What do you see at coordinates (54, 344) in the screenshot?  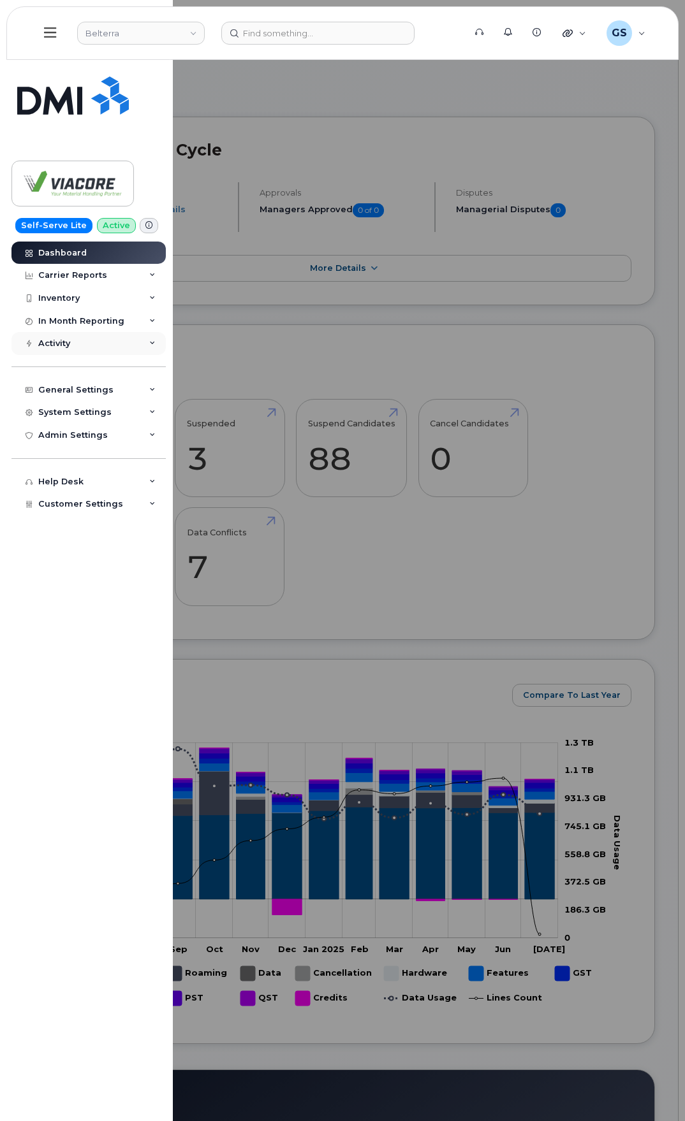 I see `div: Activity` at bounding box center [54, 344].